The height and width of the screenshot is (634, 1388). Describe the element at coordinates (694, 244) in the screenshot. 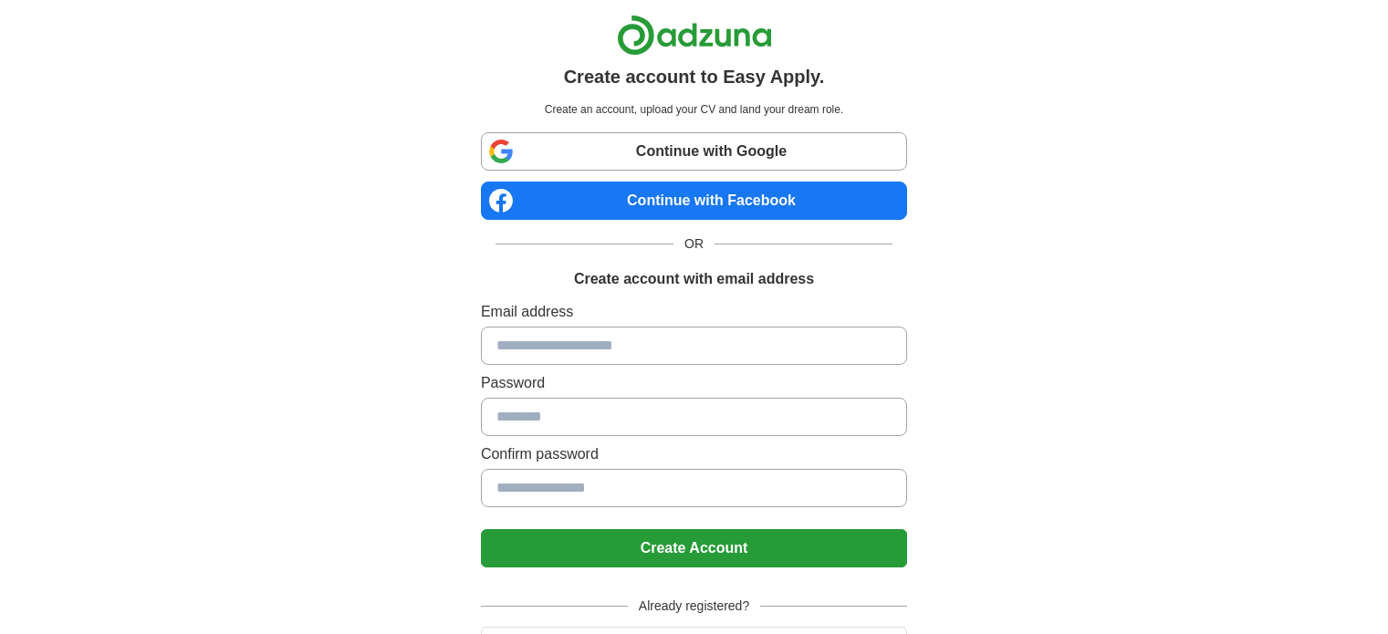

I see `span: OR` at that location.